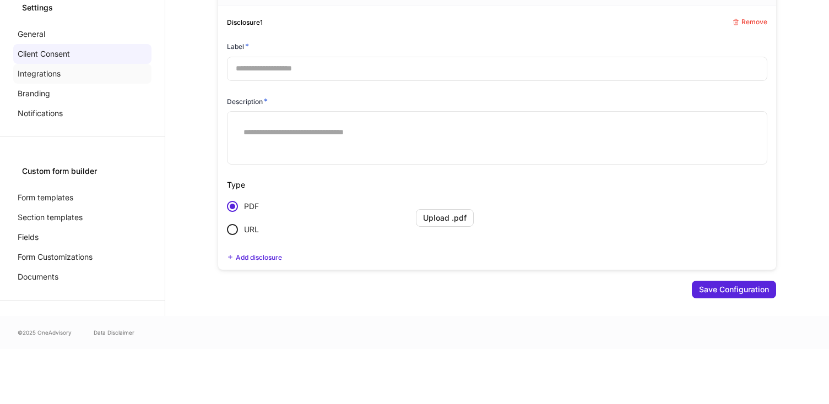 The height and width of the screenshot is (404, 829). I want to click on p: Client Consent, so click(44, 54).